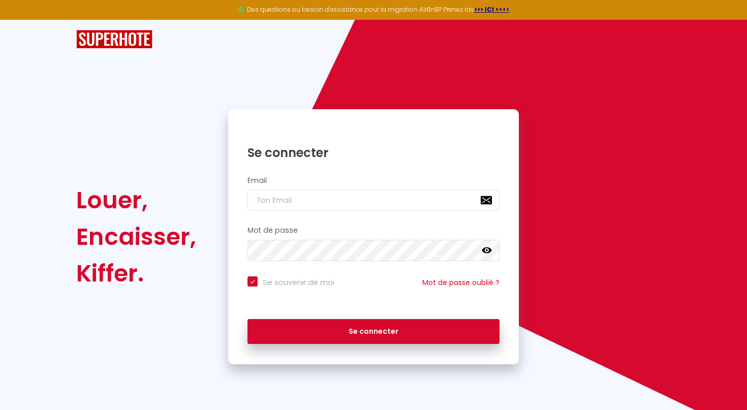 This screenshot has width=747, height=410. What do you see at coordinates (136, 273) in the screenshot?
I see `div: Kiffer.` at bounding box center [136, 273].